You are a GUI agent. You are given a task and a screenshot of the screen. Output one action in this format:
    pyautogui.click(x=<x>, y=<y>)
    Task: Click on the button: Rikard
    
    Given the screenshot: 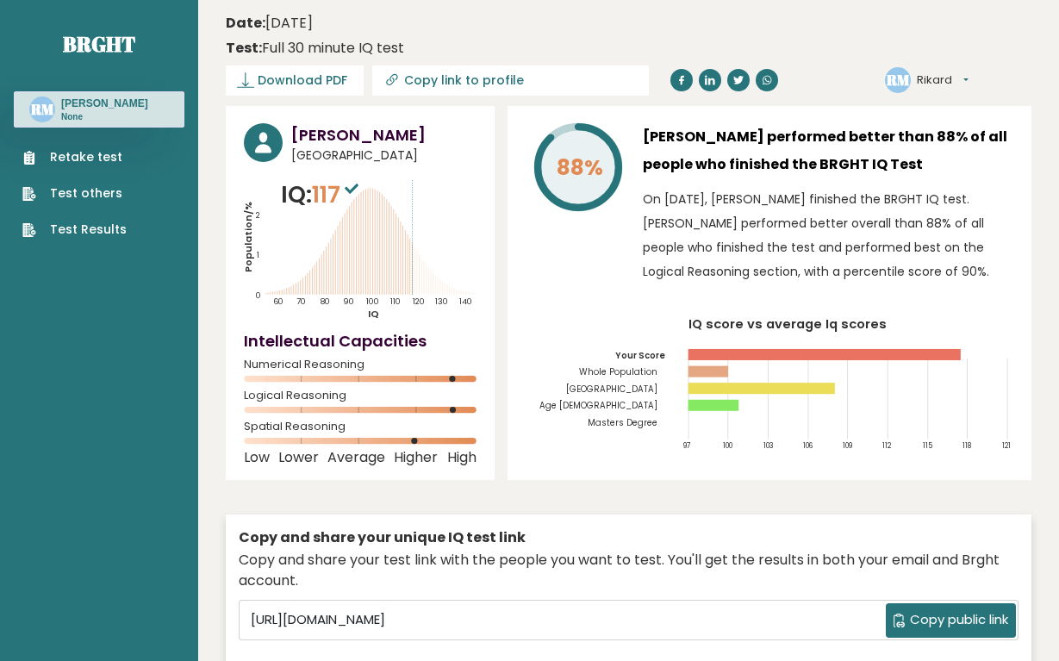 What is the action you would take?
    pyautogui.click(x=943, y=80)
    